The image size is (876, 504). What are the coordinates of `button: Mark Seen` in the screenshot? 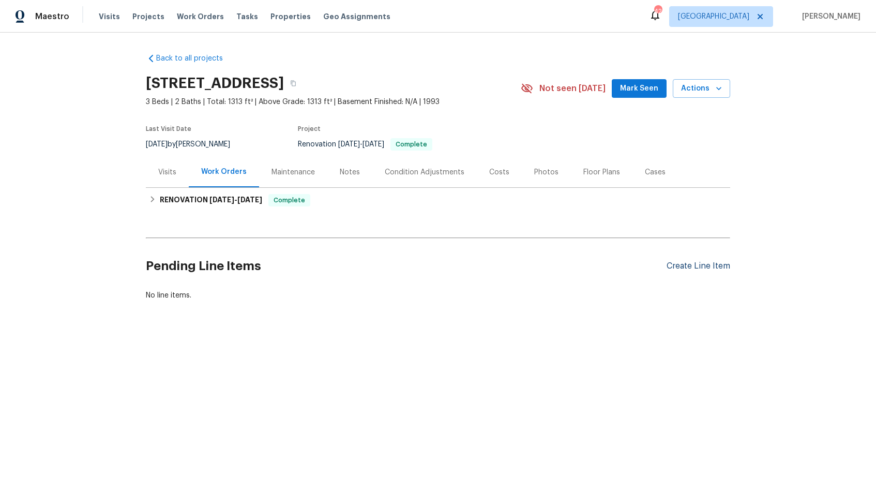 It's located at (639, 88).